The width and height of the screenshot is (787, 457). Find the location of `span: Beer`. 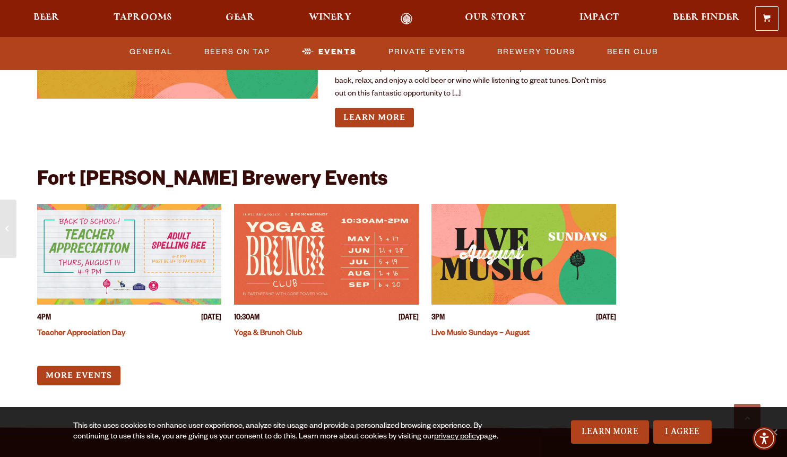

span: Beer is located at coordinates (46, 18).